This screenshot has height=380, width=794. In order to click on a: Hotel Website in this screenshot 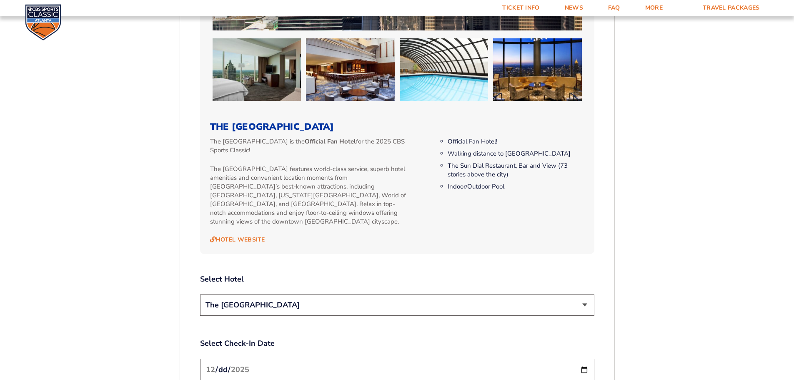, I will do `click(237, 240)`.